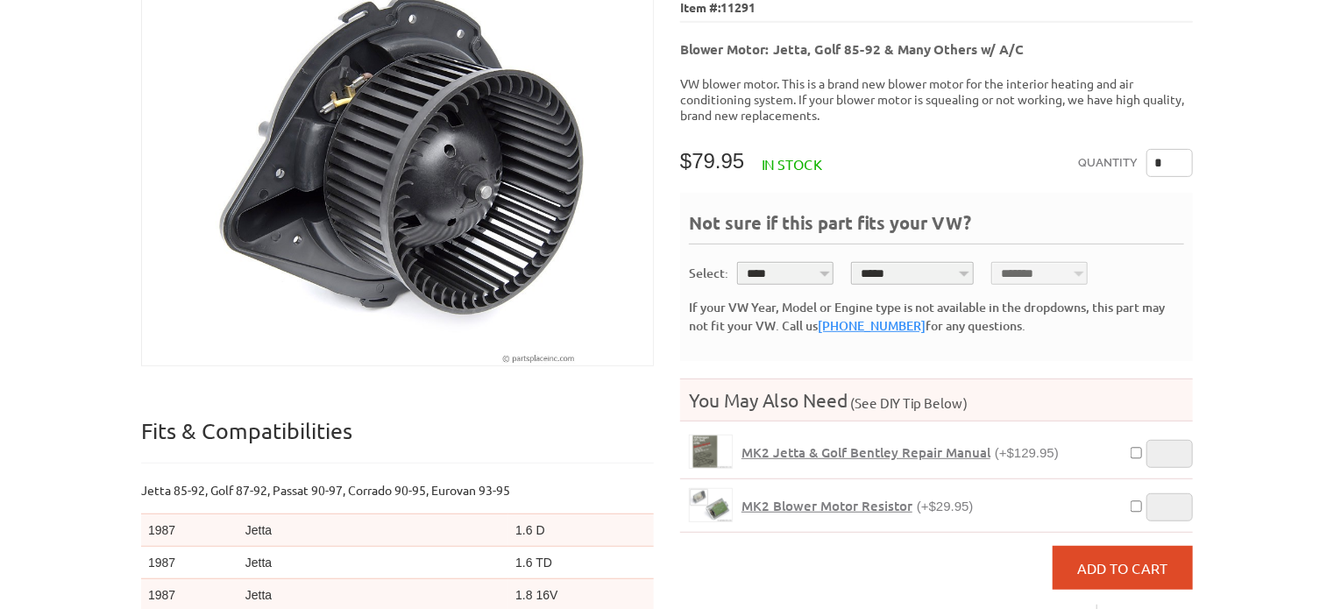  Describe the element at coordinates (1122, 568) in the screenshot. I see `span: Add to Cart` at that location.